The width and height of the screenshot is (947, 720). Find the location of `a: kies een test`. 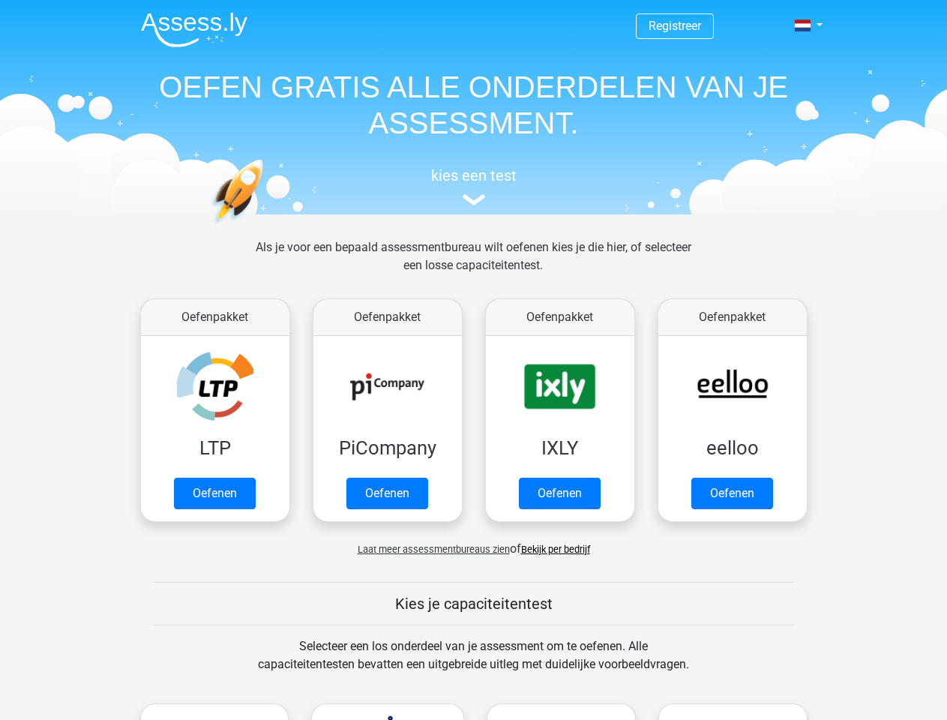

a: kies een test is located at coordinates (474, 186).